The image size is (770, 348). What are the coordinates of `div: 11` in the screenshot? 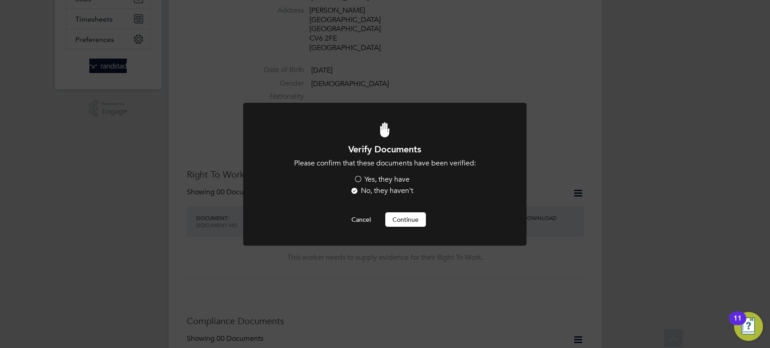 It's located at (738, 324).